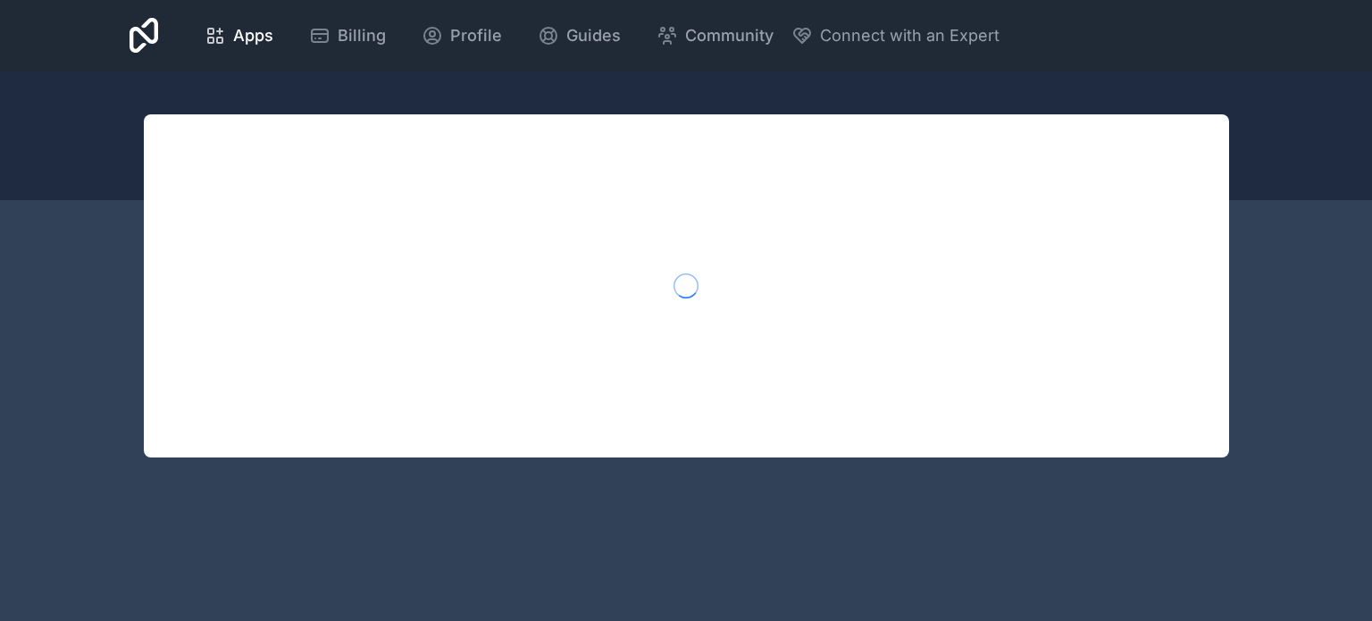  Describe the element at coordinates (729, 36) in the screenshot. I see `span: Community` at that location.